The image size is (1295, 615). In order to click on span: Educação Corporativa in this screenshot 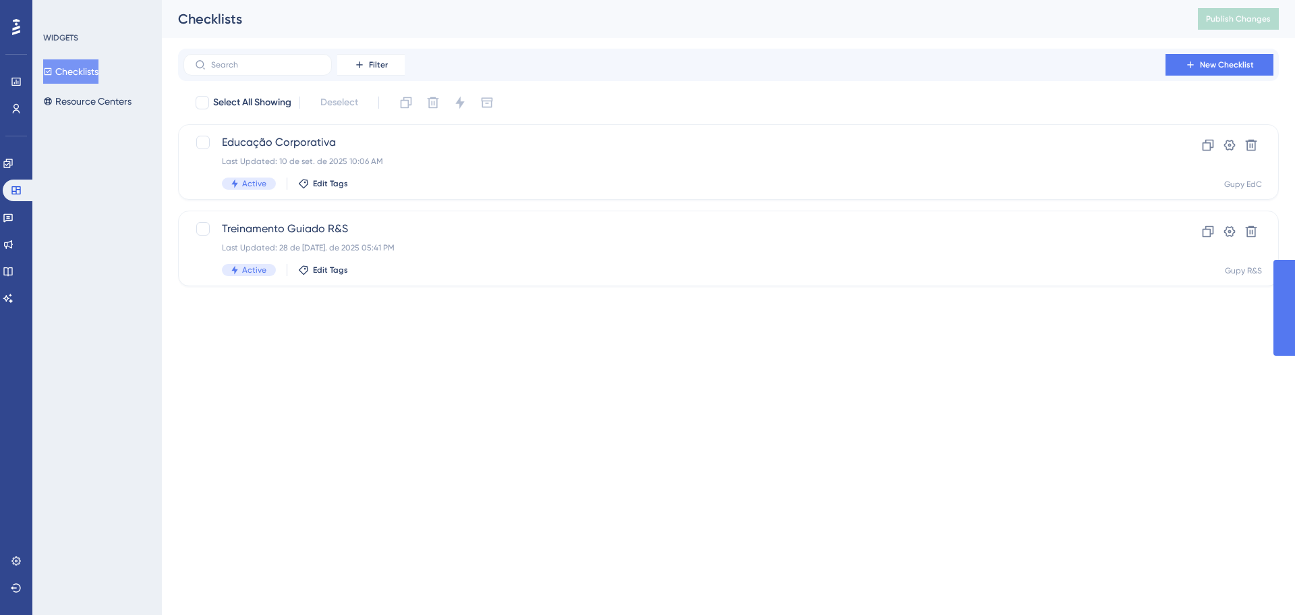, I will do `click(675, 142)`.